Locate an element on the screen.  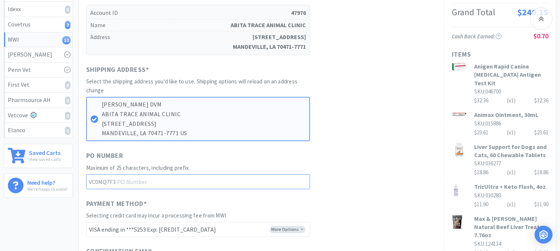
div: Covetrus is located at coordinates (38, 25).